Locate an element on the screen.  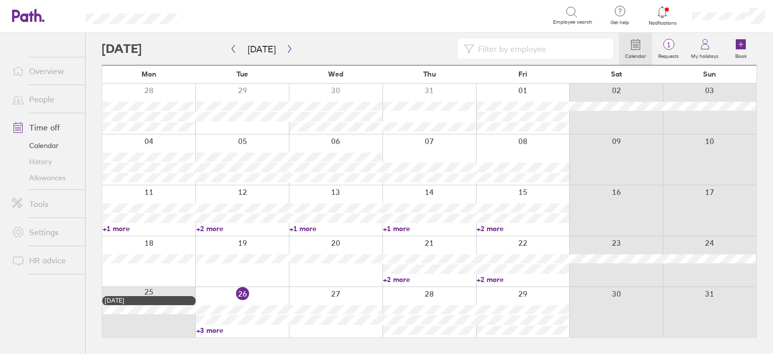
span: Get help is located at coordinates (620, 23).